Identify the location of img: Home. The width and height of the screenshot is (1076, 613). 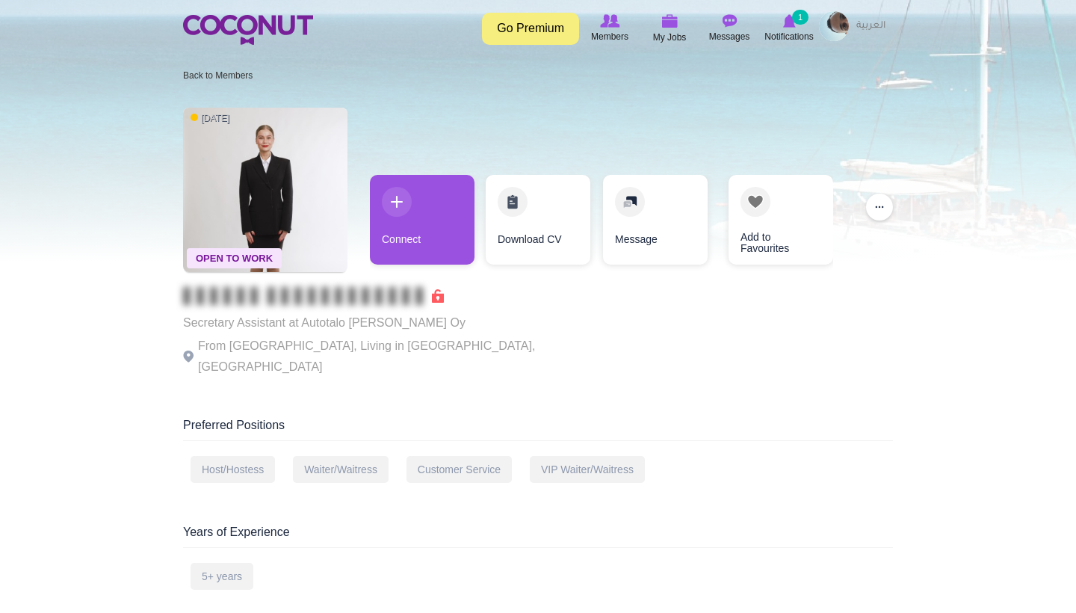
(248, 30).